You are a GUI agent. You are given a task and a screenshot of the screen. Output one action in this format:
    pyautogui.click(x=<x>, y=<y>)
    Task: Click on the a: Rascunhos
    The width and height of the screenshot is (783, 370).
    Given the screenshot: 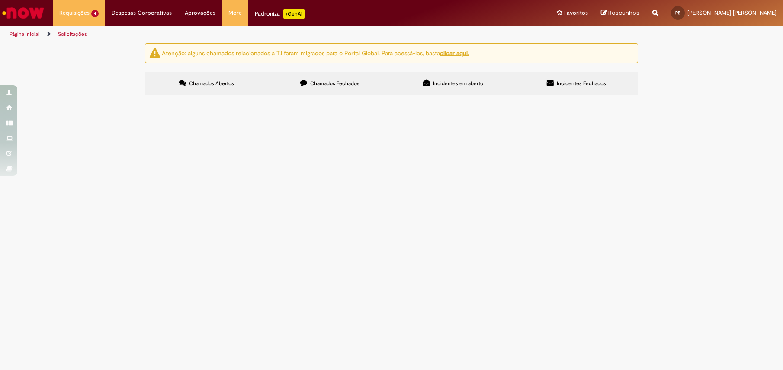 What is the action you would take?
    pyautogui.click(x=620, y=13)
    